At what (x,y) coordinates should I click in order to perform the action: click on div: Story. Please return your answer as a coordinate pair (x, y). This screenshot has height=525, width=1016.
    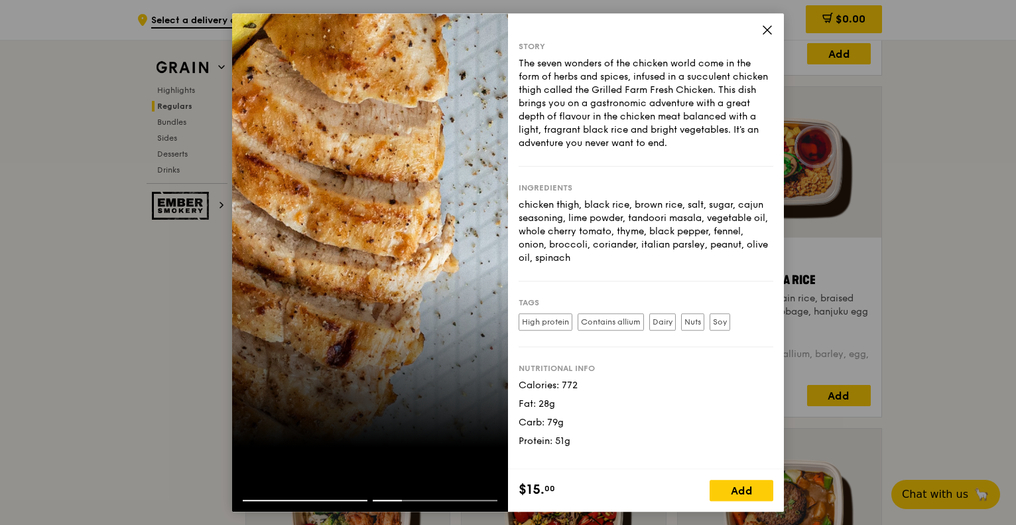
    Looking at the image, I should click on (646, 46).